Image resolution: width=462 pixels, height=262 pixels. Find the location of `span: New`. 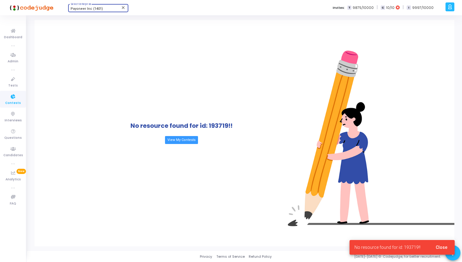

span: New is located at coordinates (21, 171).